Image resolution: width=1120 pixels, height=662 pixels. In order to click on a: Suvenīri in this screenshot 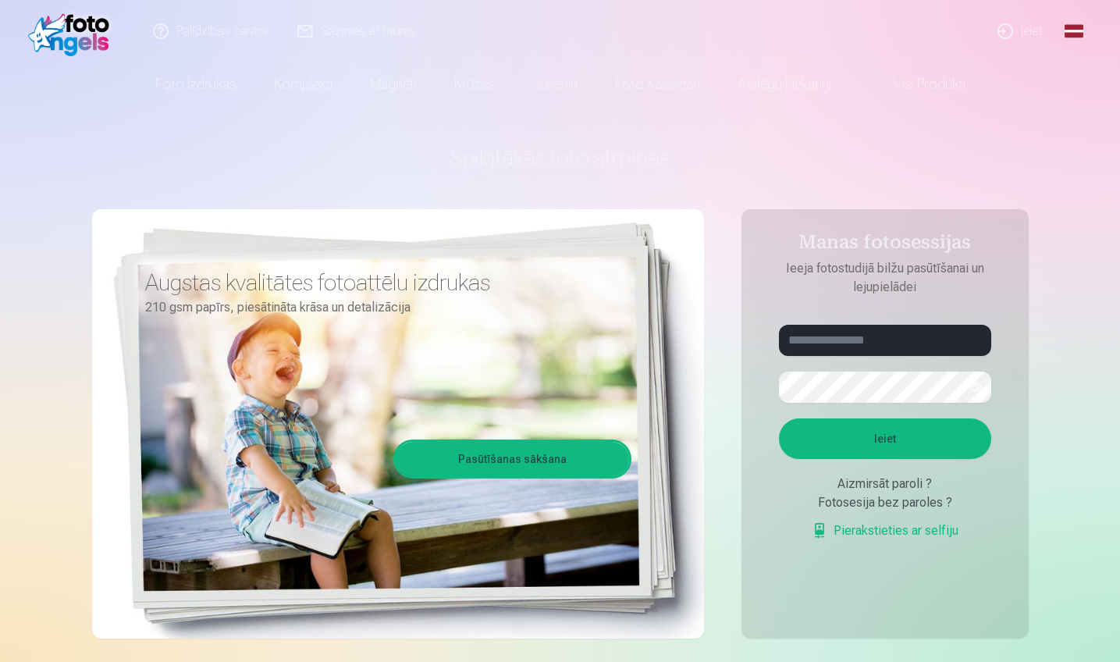, I will do `click(555, 84)`.